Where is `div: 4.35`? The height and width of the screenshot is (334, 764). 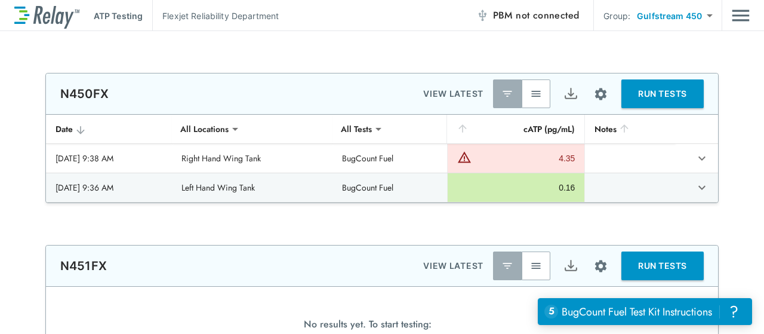 div: 4.35 is located at coordinates (525, 158).